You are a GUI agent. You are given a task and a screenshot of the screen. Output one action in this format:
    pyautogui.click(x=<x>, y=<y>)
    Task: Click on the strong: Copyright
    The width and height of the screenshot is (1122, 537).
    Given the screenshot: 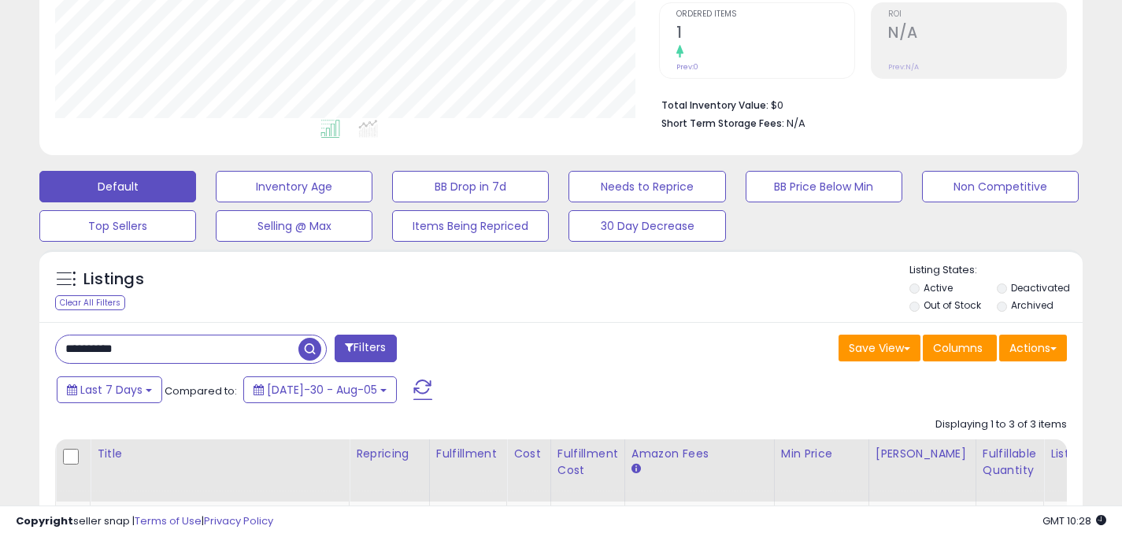 What is the action you would take?
    pyautogui.click(x=44, y=521)
    